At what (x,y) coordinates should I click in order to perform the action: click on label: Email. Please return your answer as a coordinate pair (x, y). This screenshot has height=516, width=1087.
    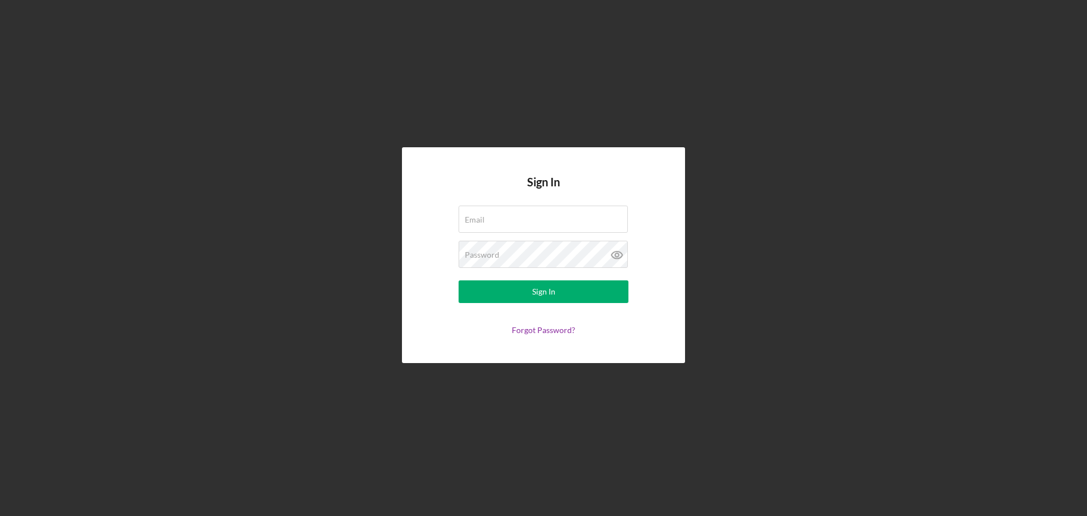
    Looking at the image, I should click on (474, 220).